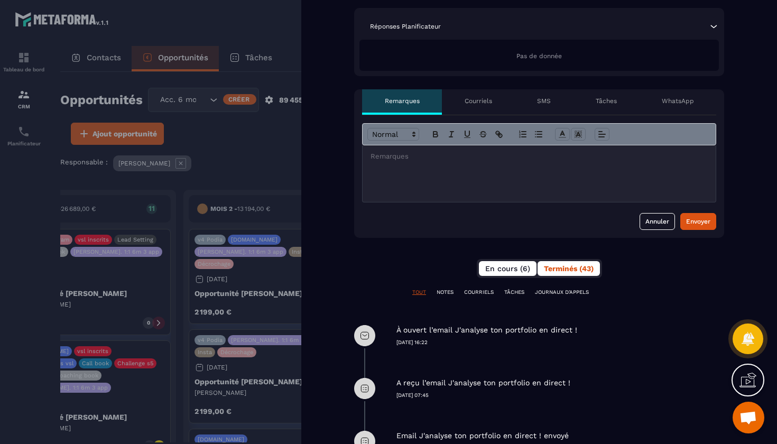  What do you see at coordinates (562, 292) in the screenshot?
I see `p: JOURNAUX D'APPELS` at bounding box center [562, 292].